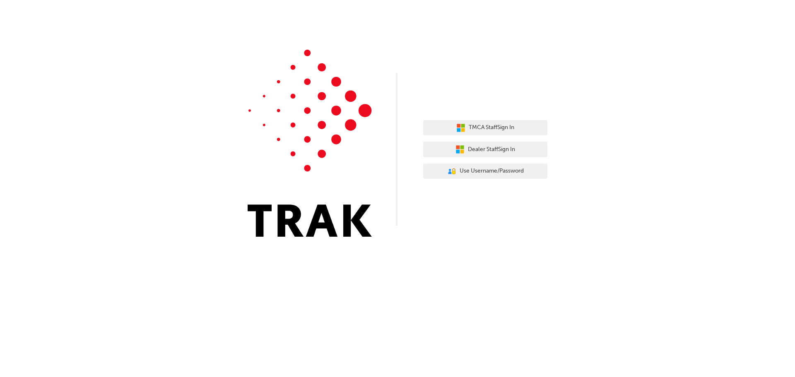 The width and height of the screenshot is (795, 377). I want to click on button: Dealer StaffSign In, so click(485, 149).